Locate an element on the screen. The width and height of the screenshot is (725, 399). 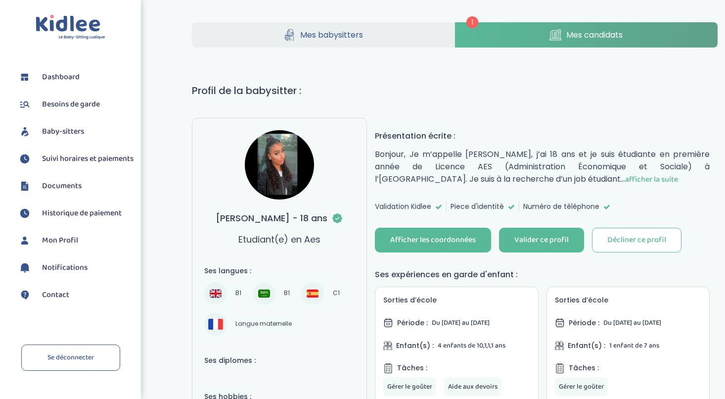
span: Aide aux devoirs is located at coordinates (473, 386).